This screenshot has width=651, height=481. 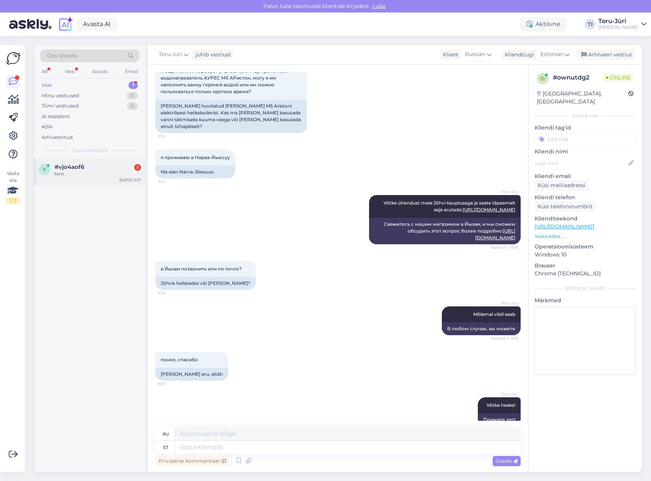 I want to click on input: Lisa tag, so click(x=585, y=139).